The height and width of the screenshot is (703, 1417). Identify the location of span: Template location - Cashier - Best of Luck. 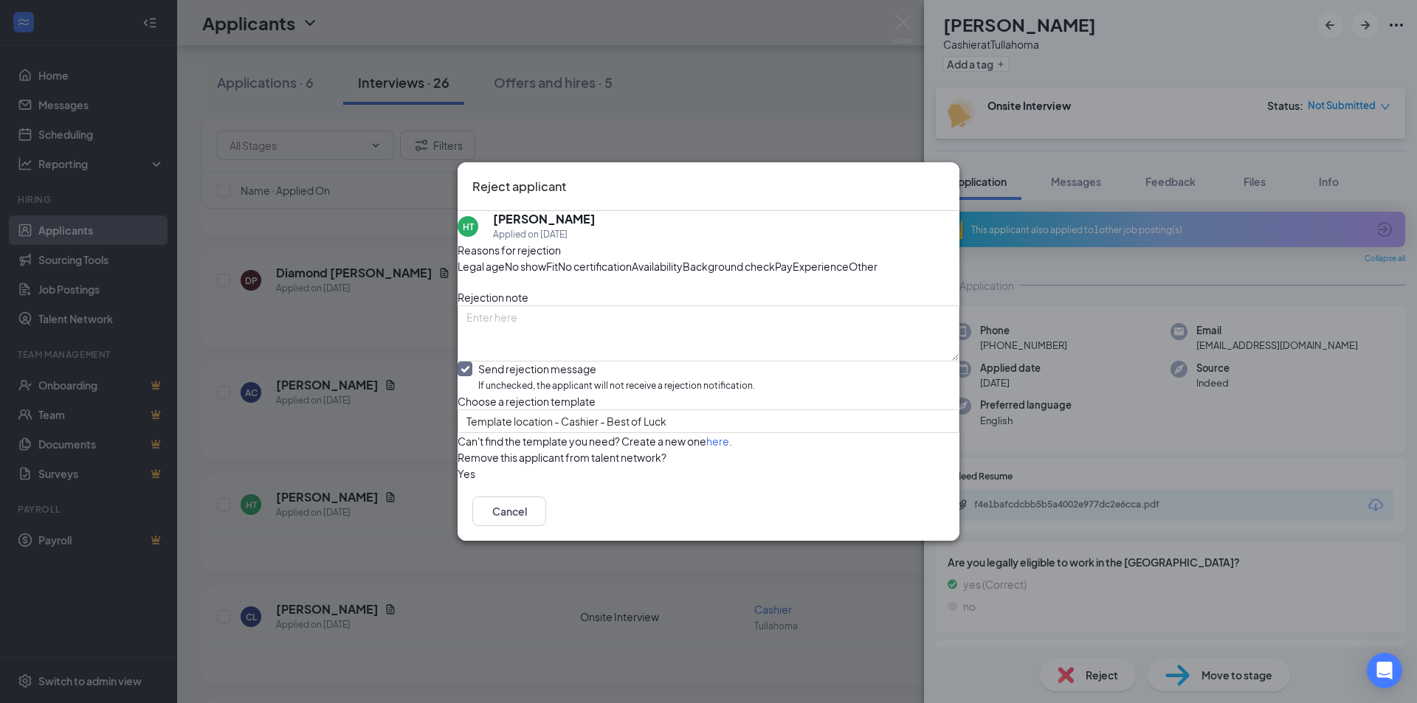
(566, 421).